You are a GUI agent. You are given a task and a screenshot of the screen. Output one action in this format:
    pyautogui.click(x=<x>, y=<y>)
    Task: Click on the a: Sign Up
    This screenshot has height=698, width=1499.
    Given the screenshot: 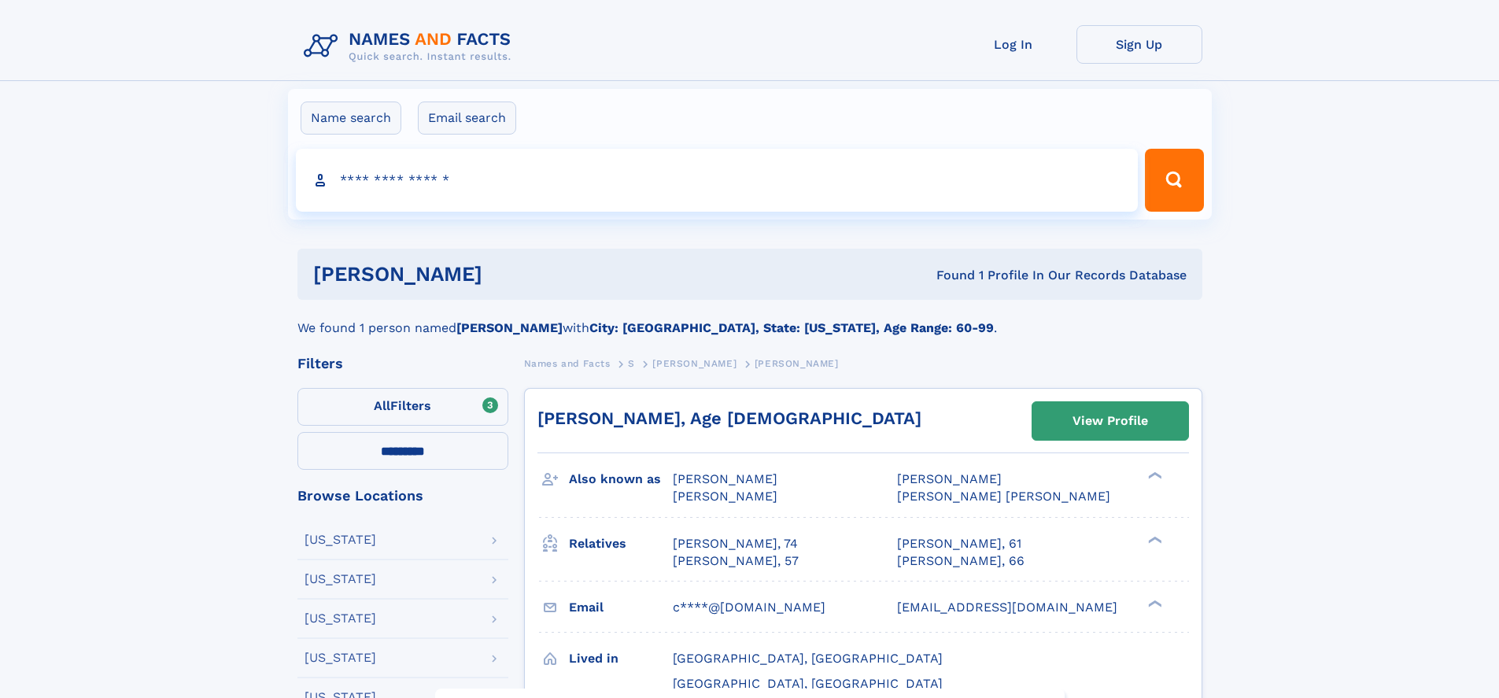 What is the action you would take?
    pyautogui.click(x=1140, y=44)
    